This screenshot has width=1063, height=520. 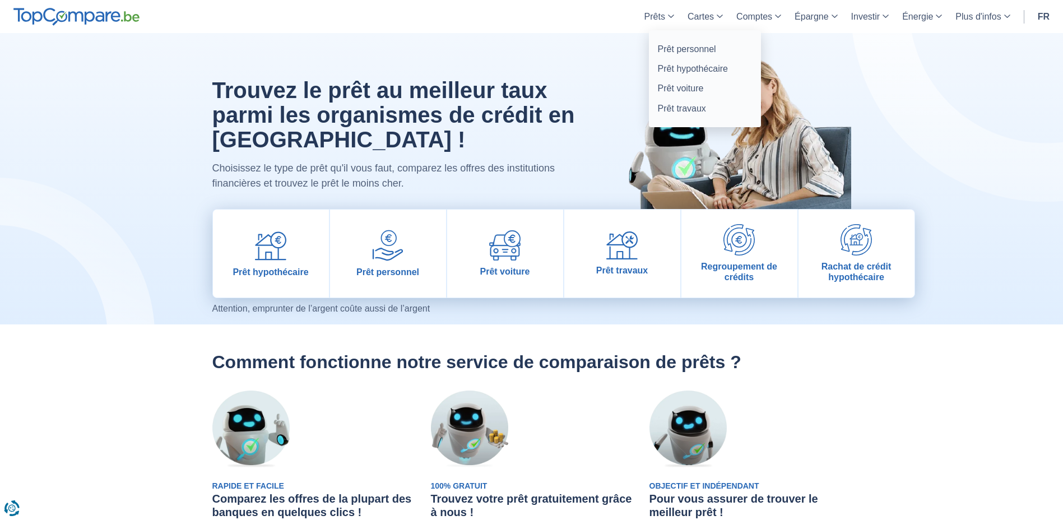 What do you see at coordinates (728, 141) in the screenshot?
I see `img: image-hero` at bounding box center [728, 141].